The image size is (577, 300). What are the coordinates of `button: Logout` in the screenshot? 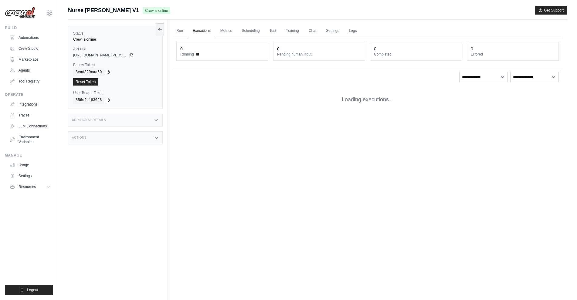 It's located at (29, 290).